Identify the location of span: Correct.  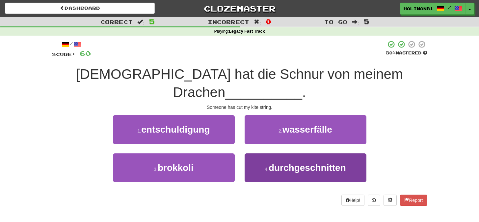
(117, 22).